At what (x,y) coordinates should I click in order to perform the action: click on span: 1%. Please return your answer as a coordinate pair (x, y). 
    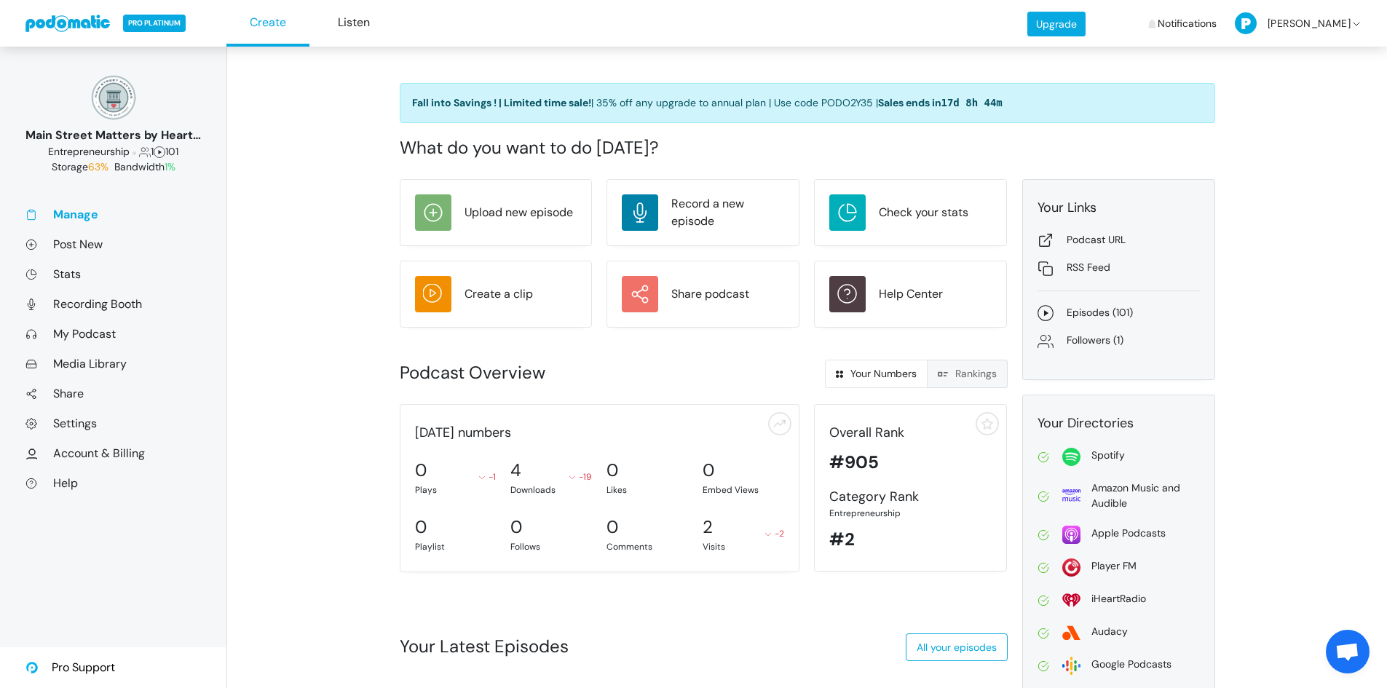
    Looking at the image, I should click on (170, 167).